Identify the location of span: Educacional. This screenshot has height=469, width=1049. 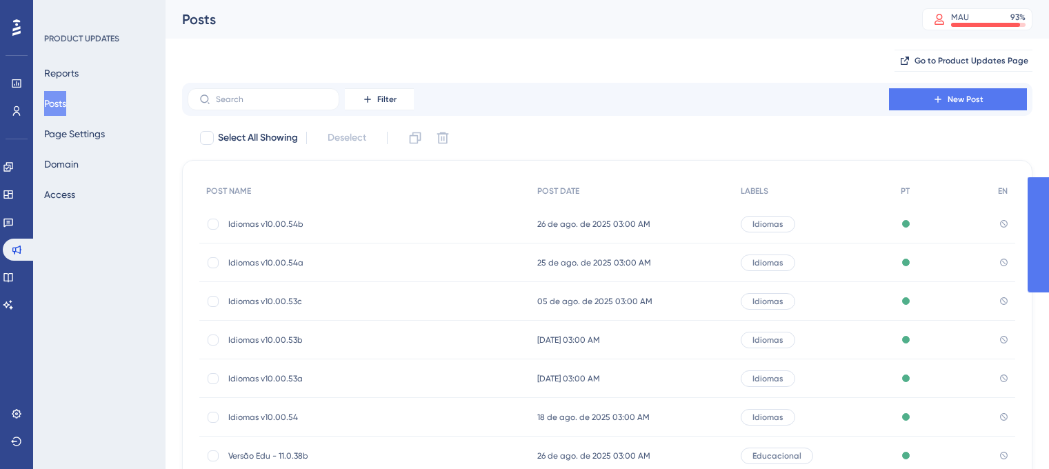
(776, 456).